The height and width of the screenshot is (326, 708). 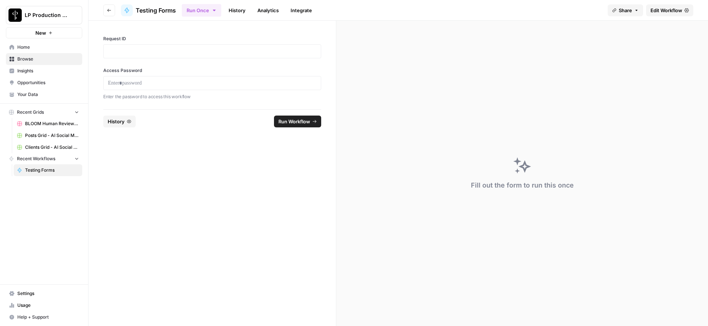 What do you see at coordinates (44, 33) in the screenshot?
I see `button: New` at bounding box center [44, 33].